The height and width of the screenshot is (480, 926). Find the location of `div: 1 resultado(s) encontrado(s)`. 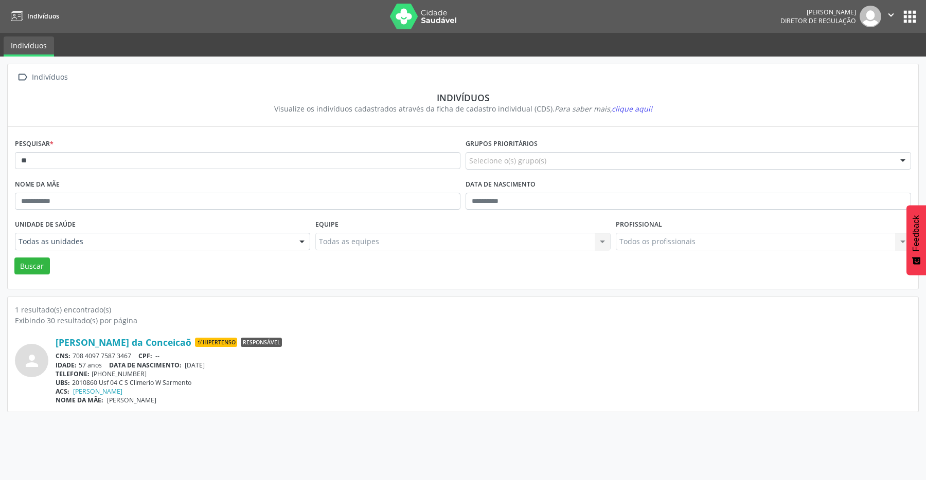

div: 1 resultado(s) encontrado(s) is located at coordinates (463, 310).